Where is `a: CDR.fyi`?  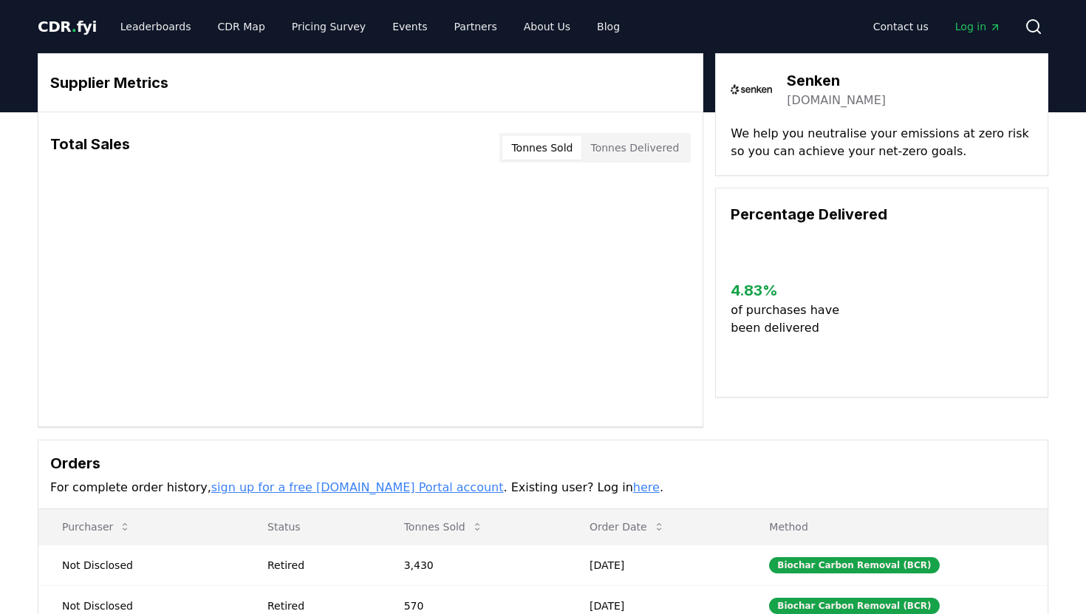 a: CDR.fyi is located at coordinates (67, 27).